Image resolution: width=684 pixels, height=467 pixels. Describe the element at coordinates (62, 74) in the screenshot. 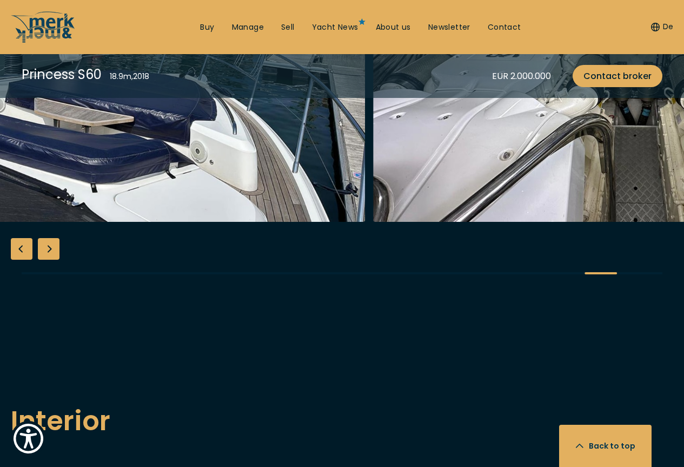

I see `div: Princess S60` at that location.